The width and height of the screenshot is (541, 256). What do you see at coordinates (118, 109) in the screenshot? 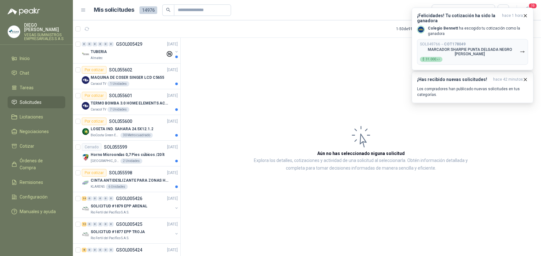
I see `div: 7 Unidades` at bounding box center [118, 109].